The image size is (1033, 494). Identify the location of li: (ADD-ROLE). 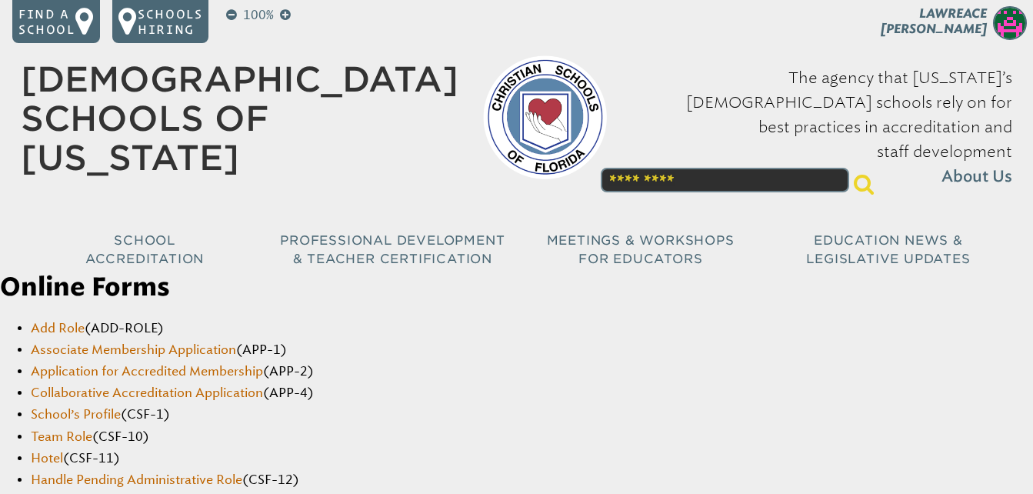
(532, 328).